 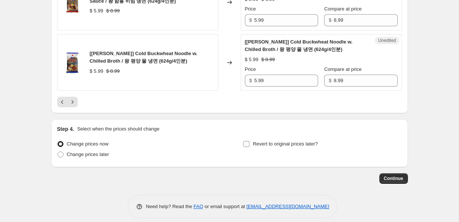 What do you see at coordinates (387, 41) in the screenshot?
I see `span: Unedited` at bounding box center [387, 41].